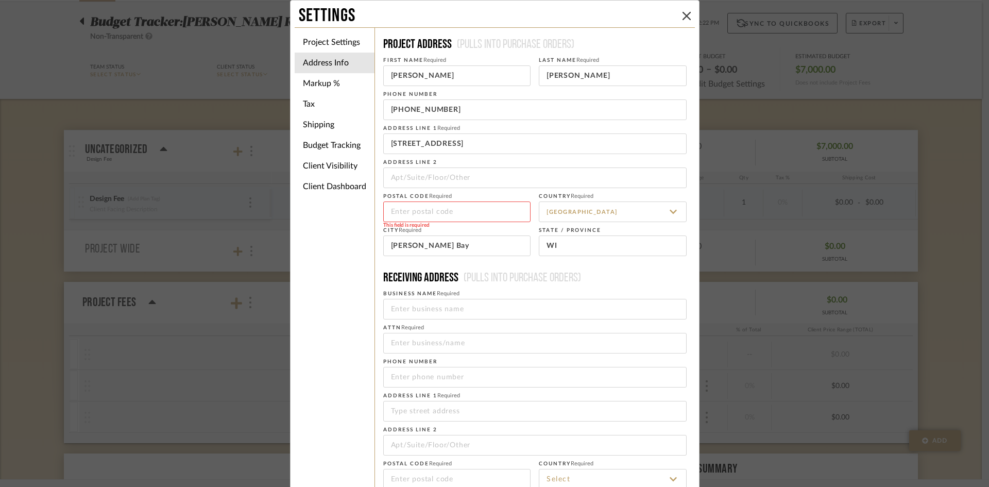  I want to click on label: Last Name, so click(569, 60).